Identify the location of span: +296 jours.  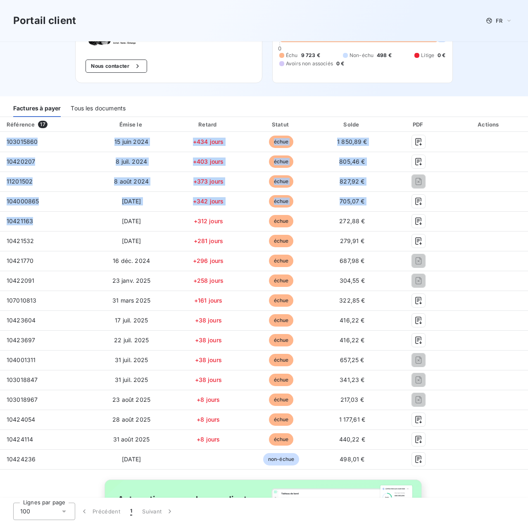
(208, 260).